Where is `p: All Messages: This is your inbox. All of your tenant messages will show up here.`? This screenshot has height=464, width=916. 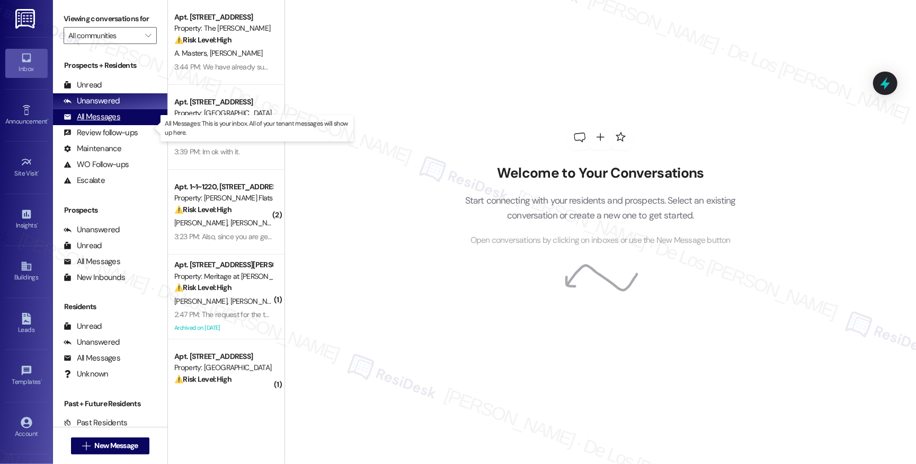 p: All Messages: This is your inbox. All of your tenant messages will show up here. is located at coordinates (257, 128).